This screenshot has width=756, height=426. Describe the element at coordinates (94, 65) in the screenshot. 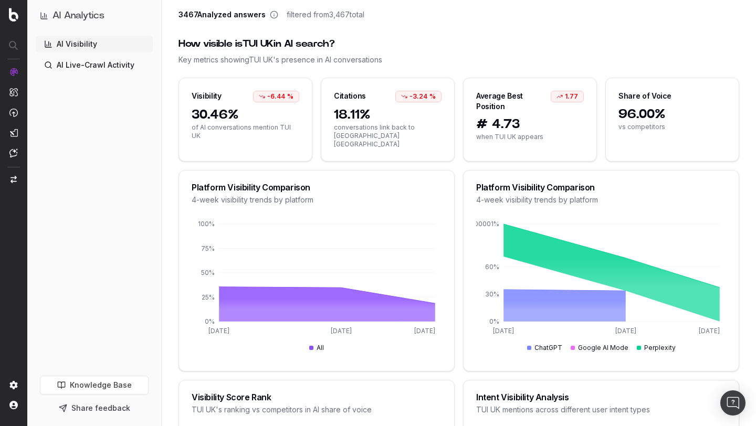

I see `a: AI Live-Crawl Activity` at that location.